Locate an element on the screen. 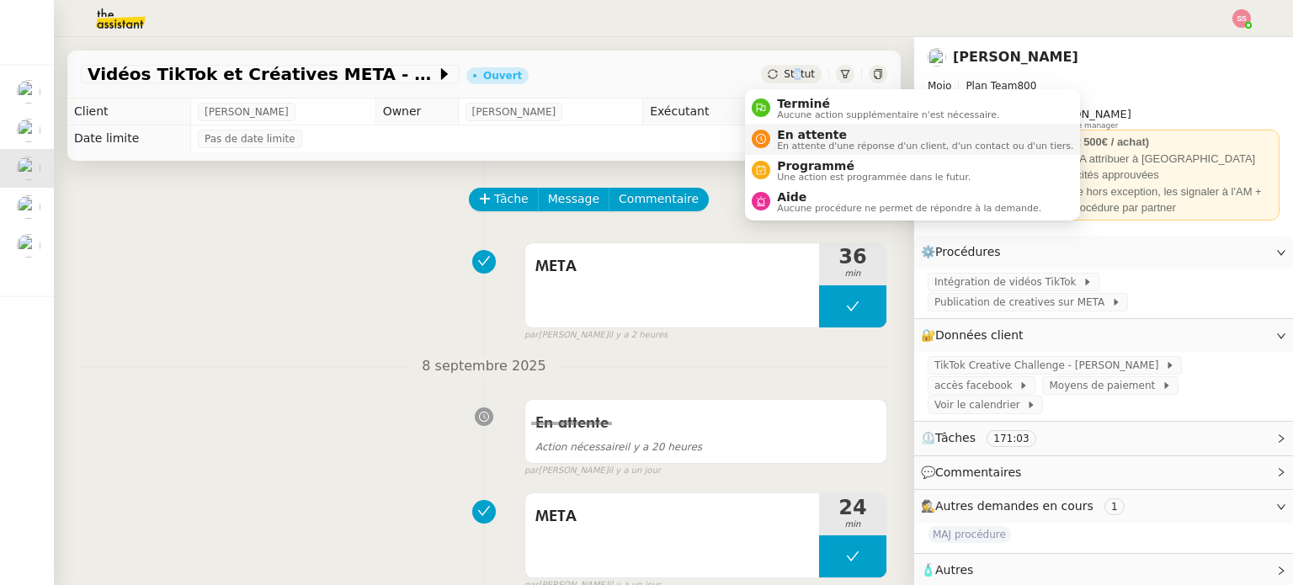  span: il y a 20 heures is located at coordinates (619, 447).